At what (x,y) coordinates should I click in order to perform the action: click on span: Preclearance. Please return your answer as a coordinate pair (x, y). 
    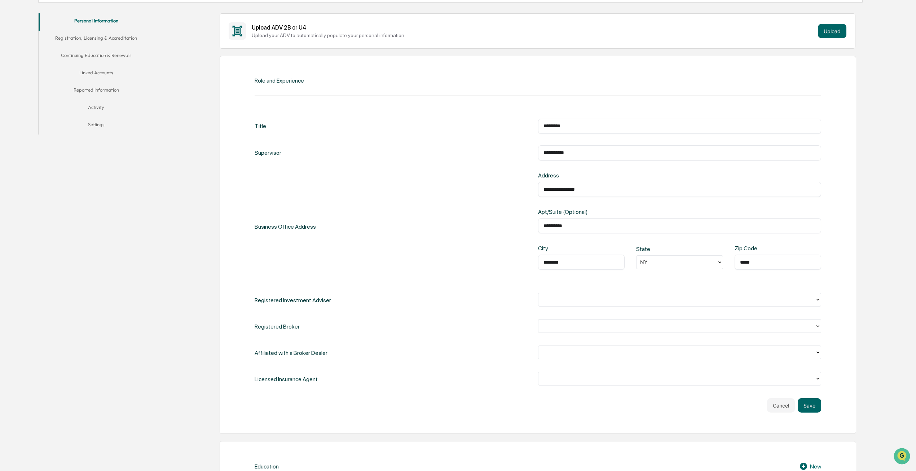
    Looking at the image, I should click on (30, 94).